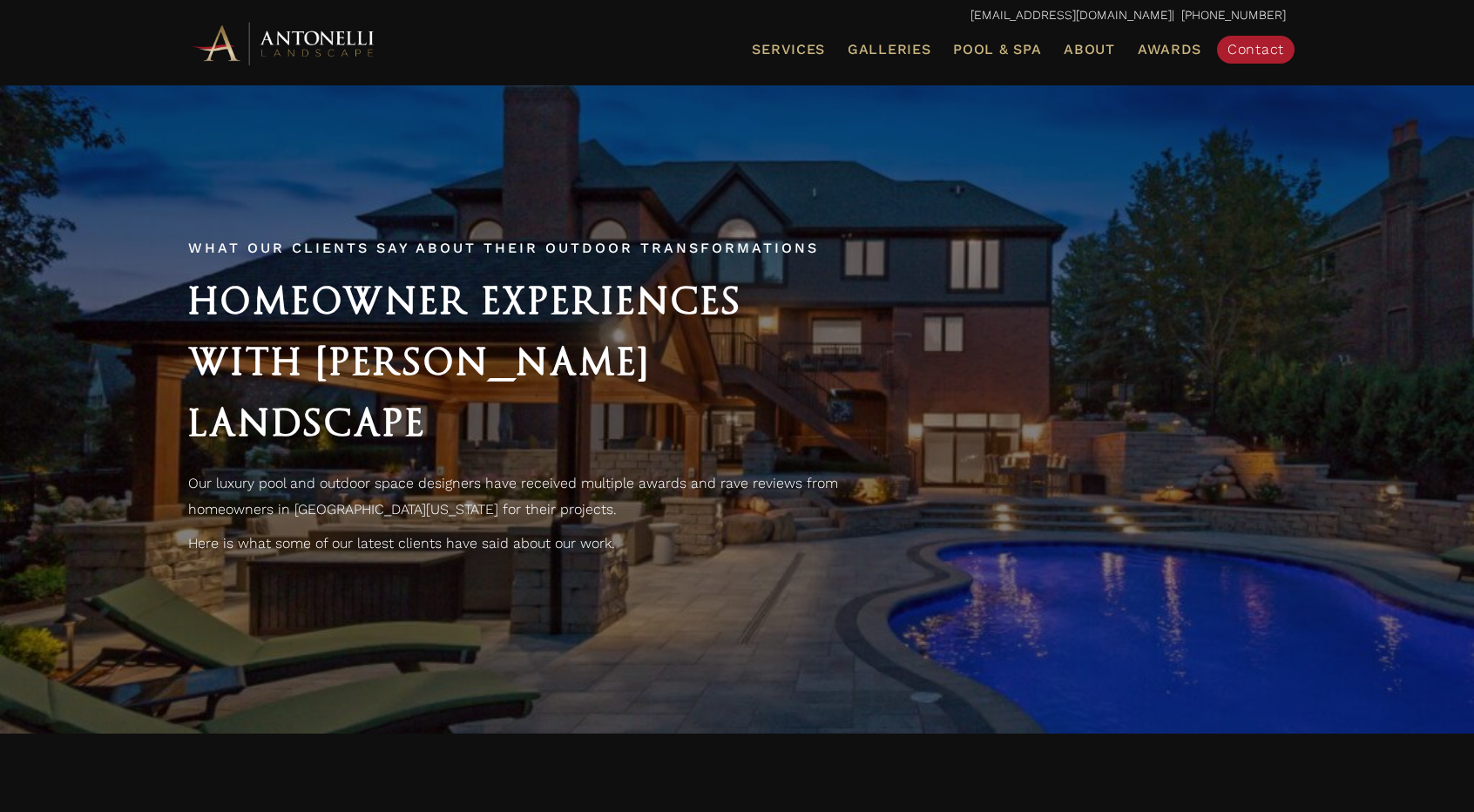 The image size is (1474, 812). I want to click on a: Contact, so click(1256, 50).